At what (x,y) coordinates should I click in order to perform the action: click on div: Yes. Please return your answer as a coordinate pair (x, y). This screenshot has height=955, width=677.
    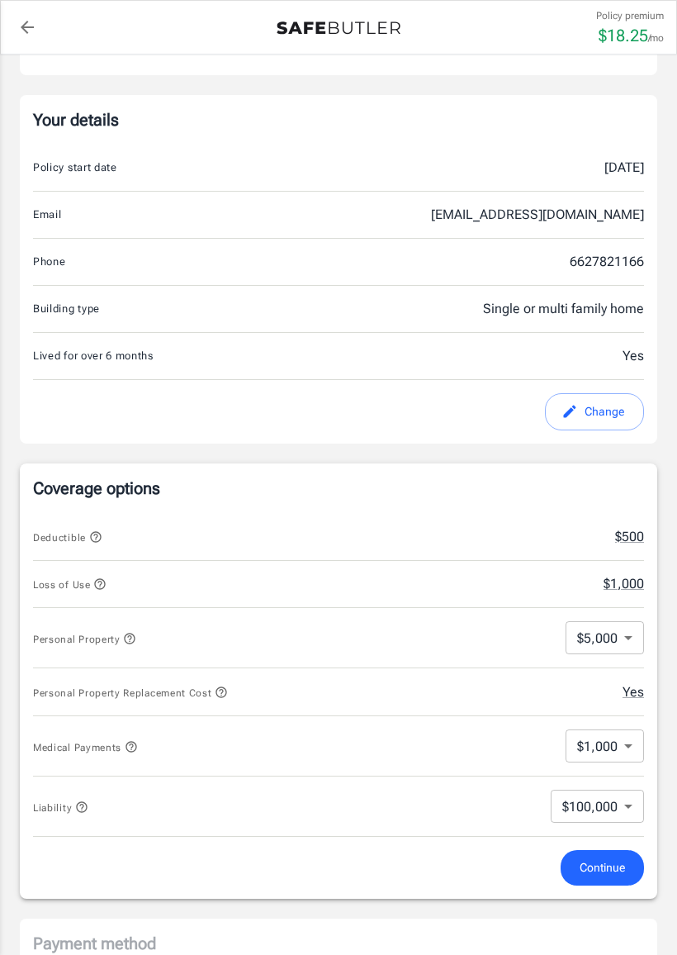
    Looking at the image, I should click on (572, 356).